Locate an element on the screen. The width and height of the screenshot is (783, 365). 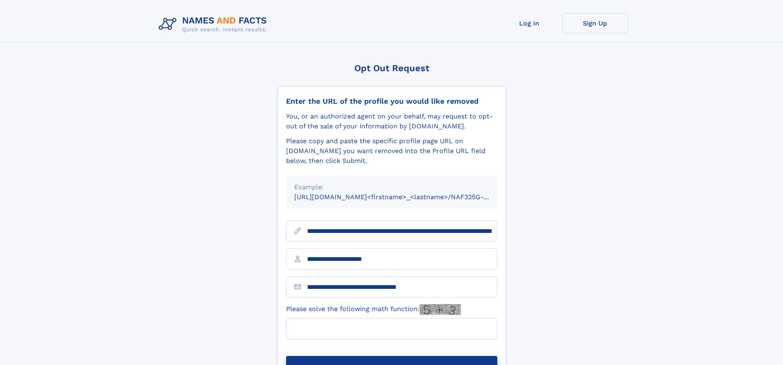
img: Logo Names and Facts is located at coordinates (215, 24).